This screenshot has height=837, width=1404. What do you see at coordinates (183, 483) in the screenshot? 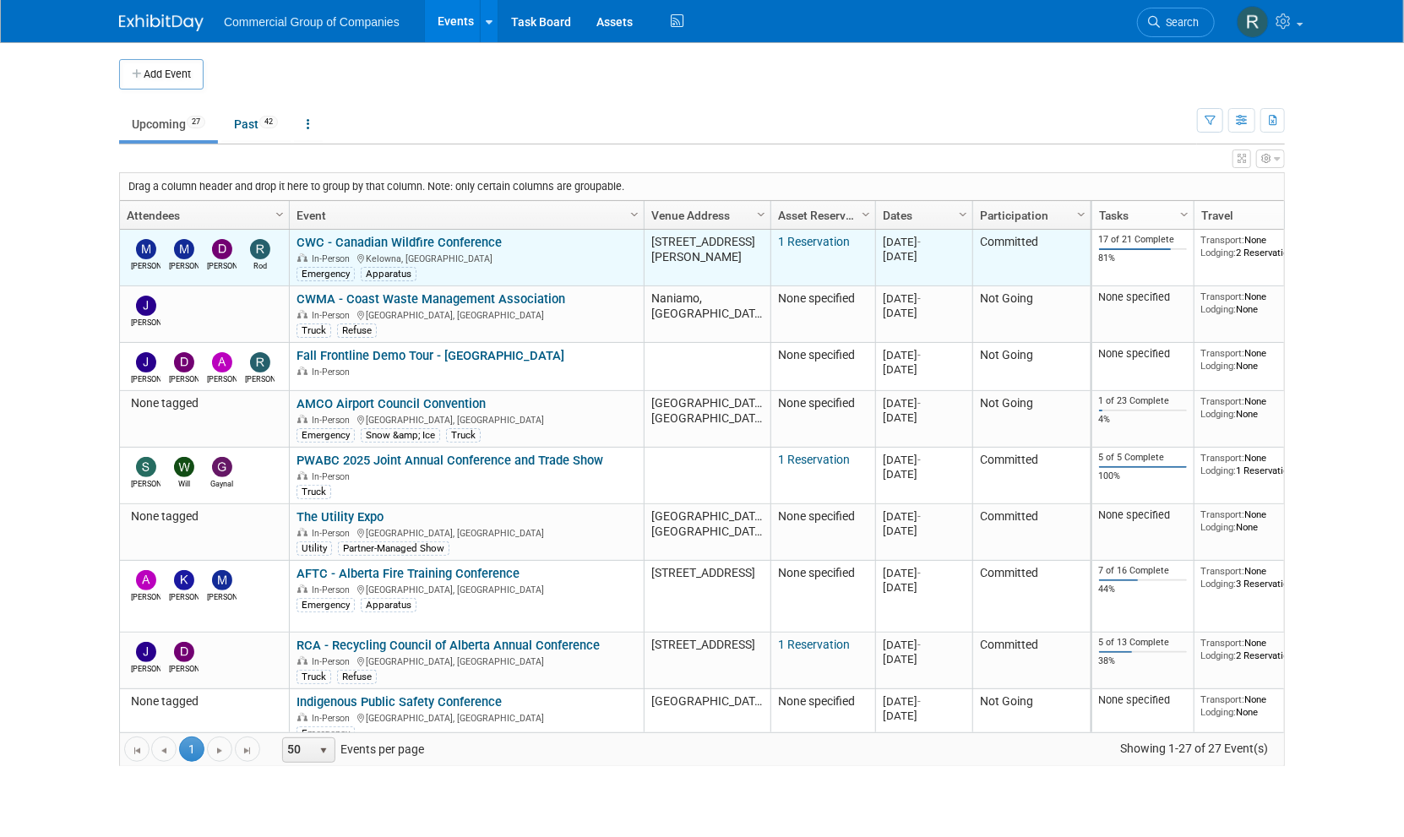
I see `div: Will Schwenger` at bounding box center [183, 483].